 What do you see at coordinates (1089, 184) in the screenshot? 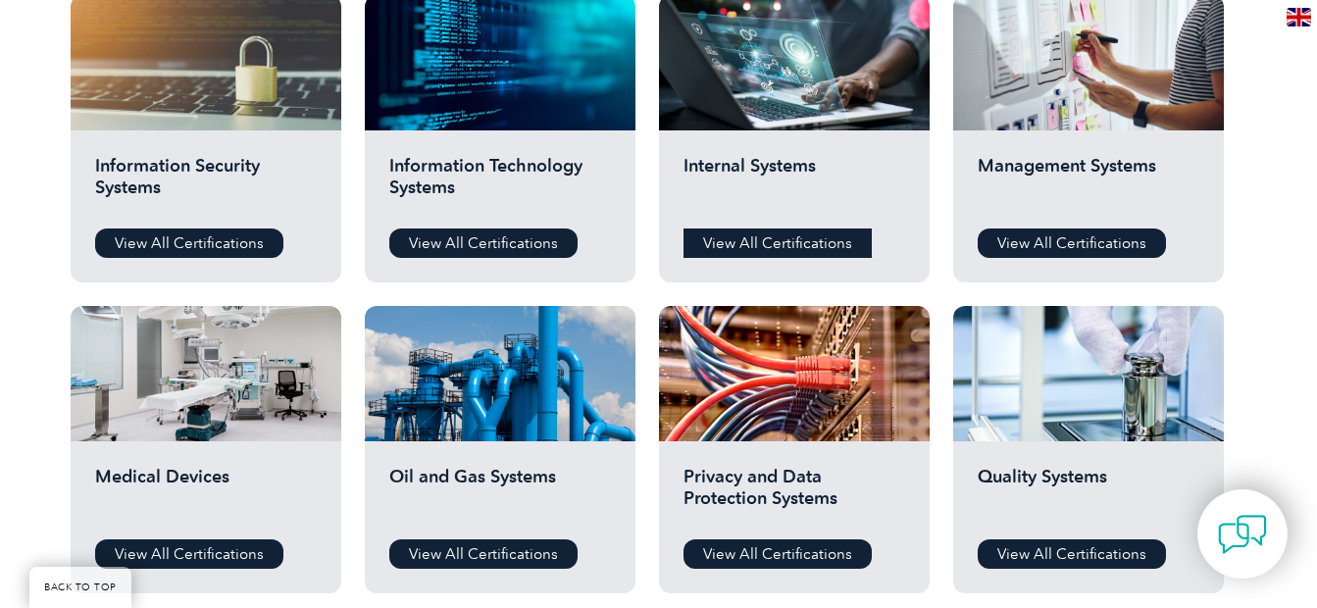
I see `h2: Management Systems` at bounding box center [1089, 184].